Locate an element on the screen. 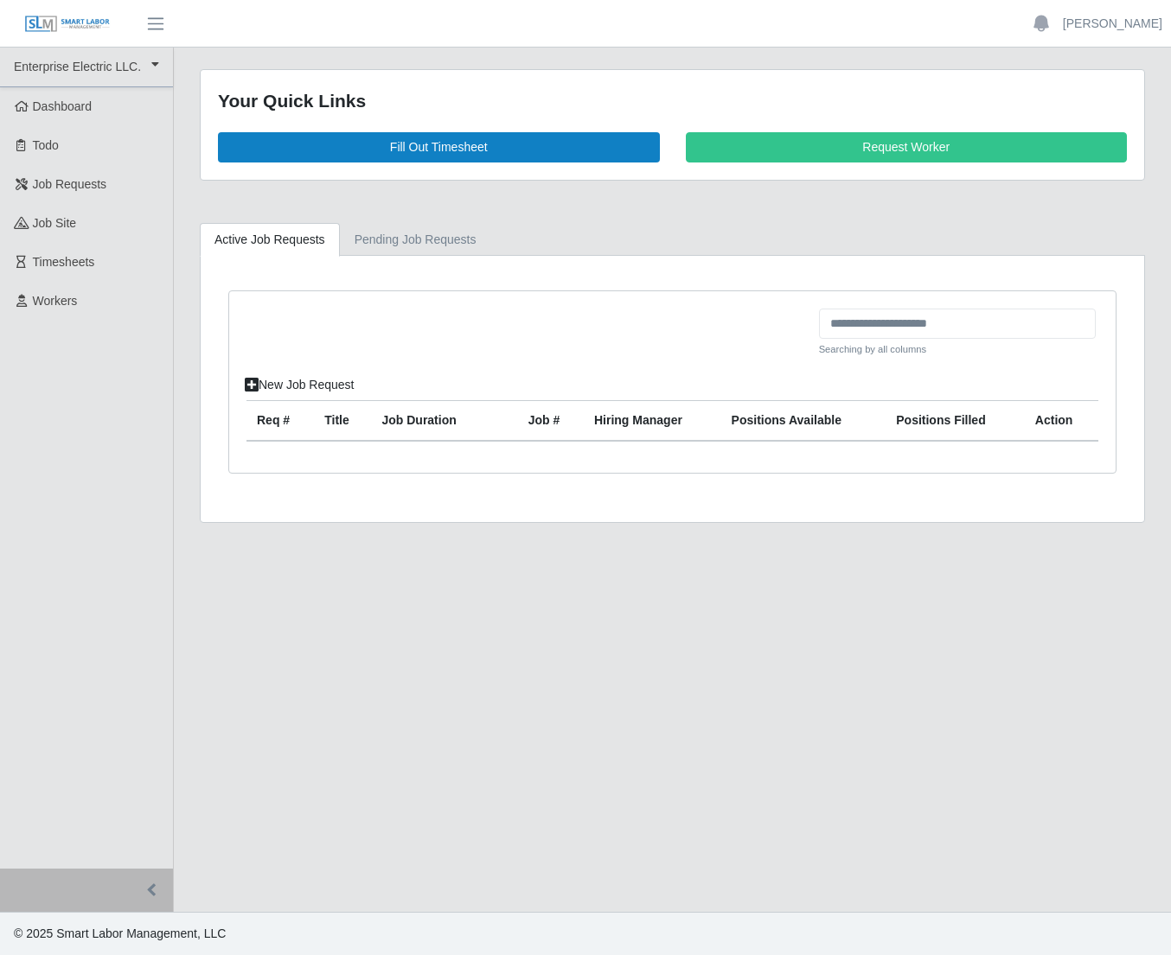 This screenshot has height=955, width=1171. th: Hiring Manager is located at coordinates (652, 421).